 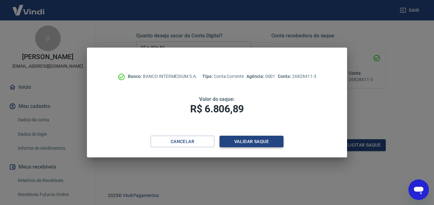 I want to click on p: 26828411-3, so click(x=297, y=76).